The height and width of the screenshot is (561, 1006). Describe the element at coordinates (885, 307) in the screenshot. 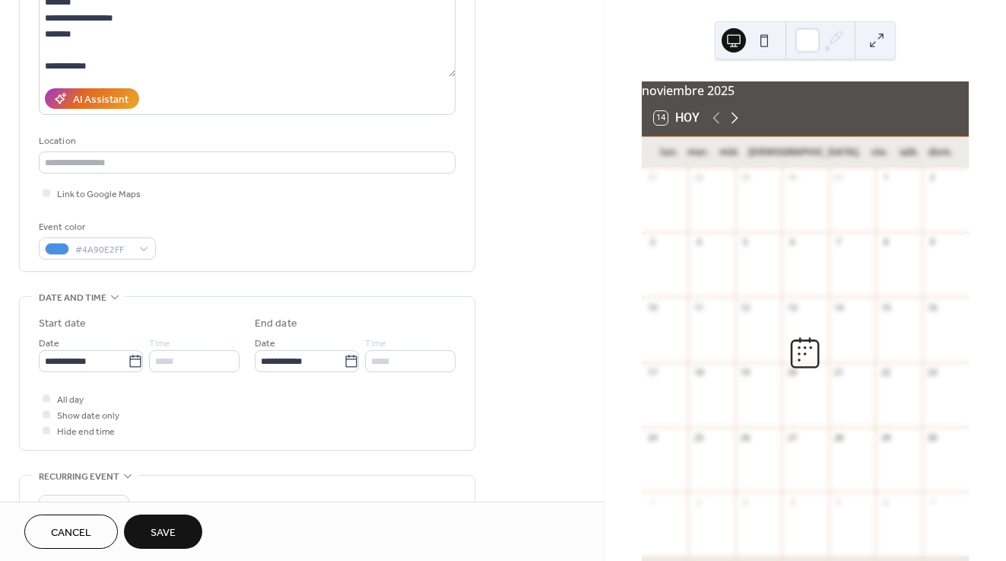

I see `div: 15` at that location.